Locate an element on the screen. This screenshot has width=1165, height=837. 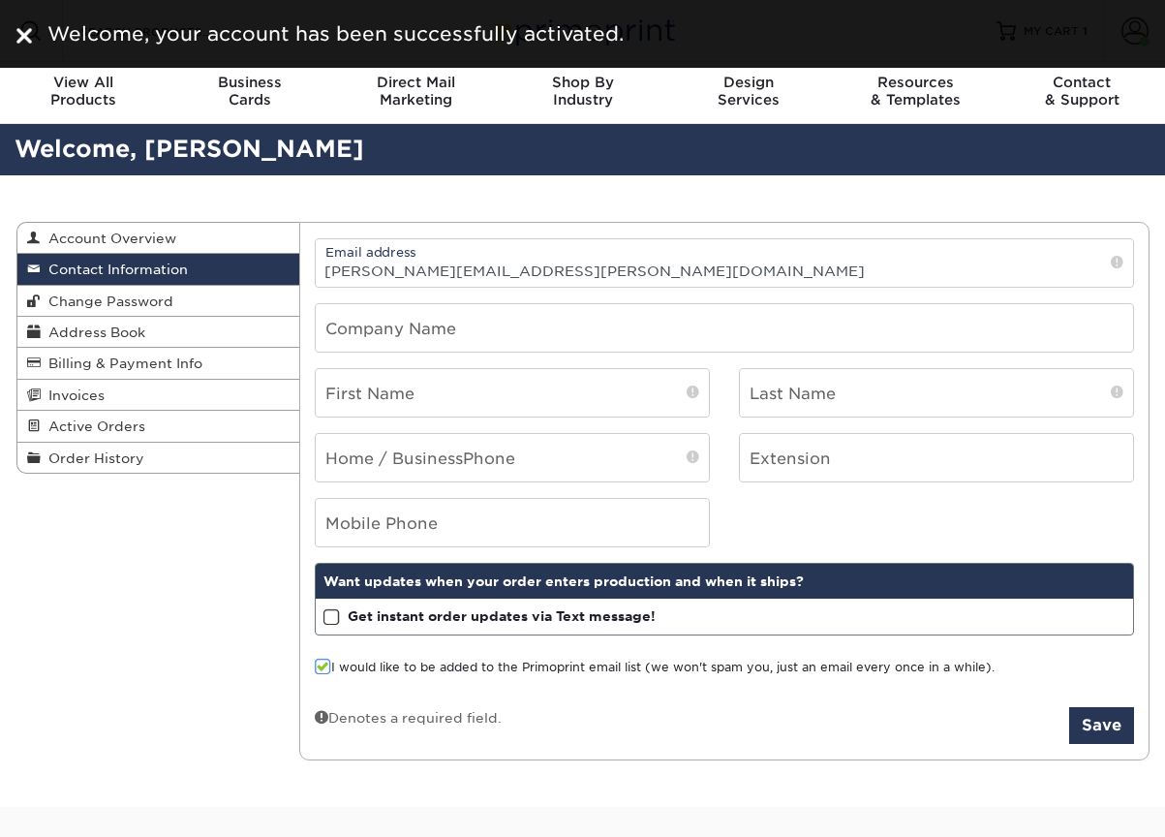
span: Business is located at coordinates (250, 82).